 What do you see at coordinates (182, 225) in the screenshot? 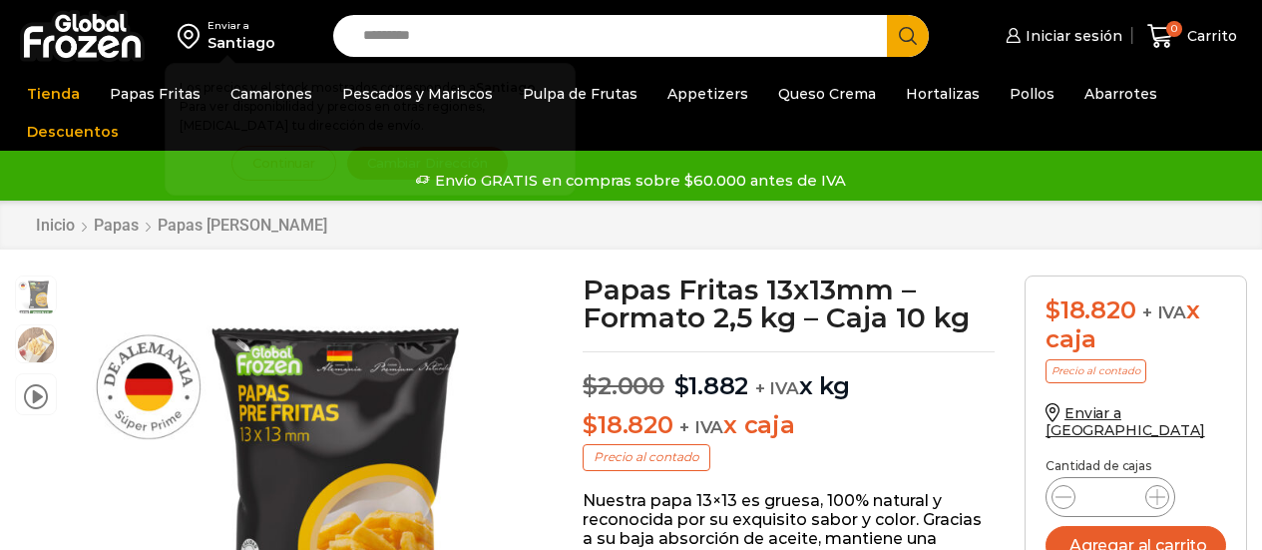
I see `nav: Breadcrumb` at bounding box center [182, 225].